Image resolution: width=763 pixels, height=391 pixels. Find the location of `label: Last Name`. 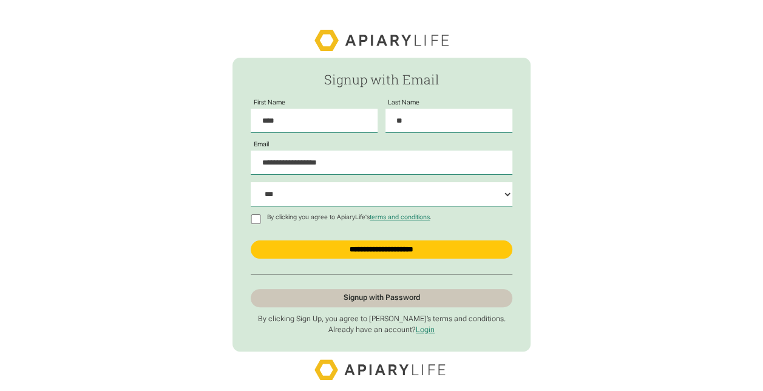

label: Last Name is located at coordinates (404, 103).